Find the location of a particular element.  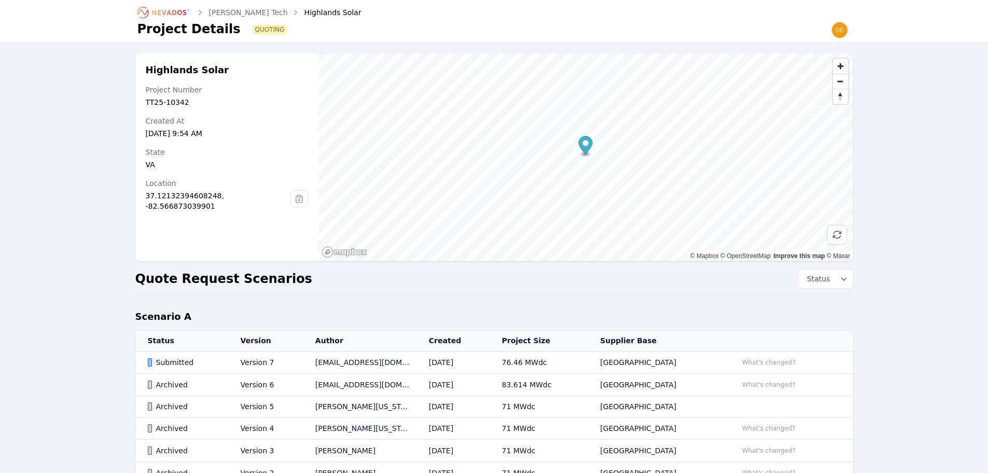

button: Zoom in is located at coordinates (841, 66).